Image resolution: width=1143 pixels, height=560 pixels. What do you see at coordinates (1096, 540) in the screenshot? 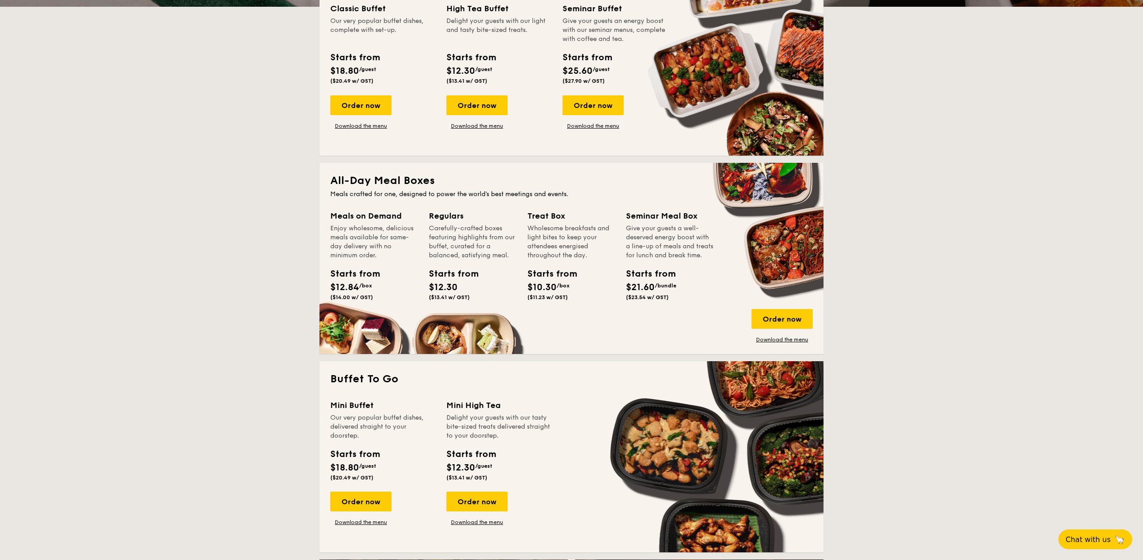
I see `button: Chat with us🦙` at bounding box center [1096, 540].